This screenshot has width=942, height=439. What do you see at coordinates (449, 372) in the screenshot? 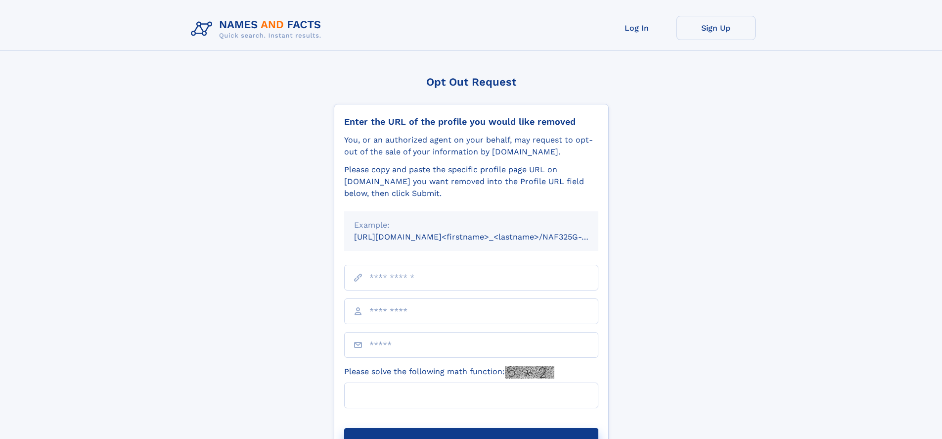
I see `label: Please solve the following math function:` at bounding box center [449, 372].